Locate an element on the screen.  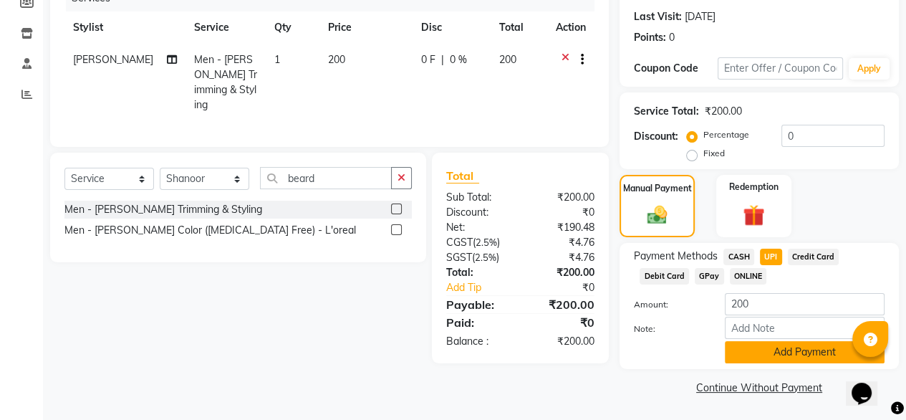
span: CGST is located at coordinates (459, 242).